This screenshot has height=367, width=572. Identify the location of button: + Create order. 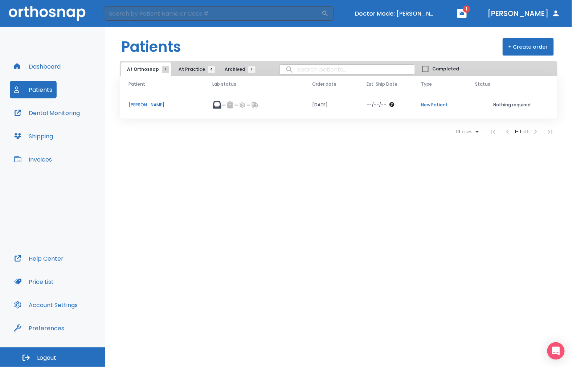
(528, 47).